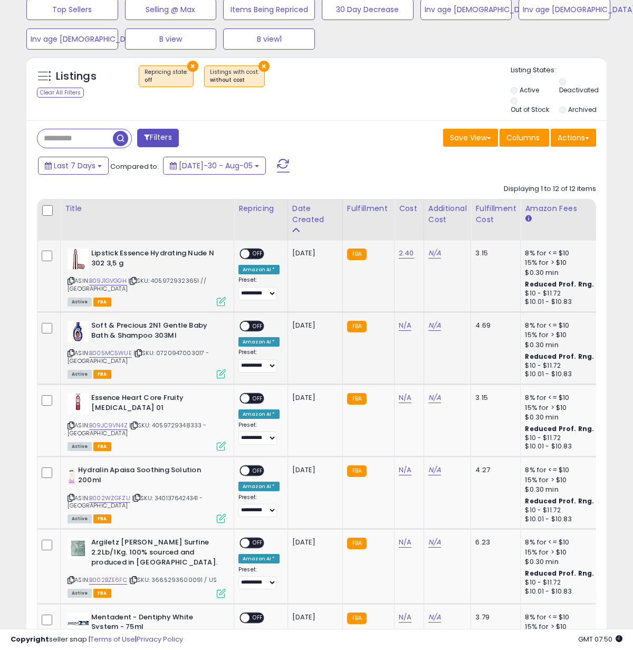  Describe the element at coordinates (234, 76) in the screenshot. I see `span: Listings with cost :` at that location.